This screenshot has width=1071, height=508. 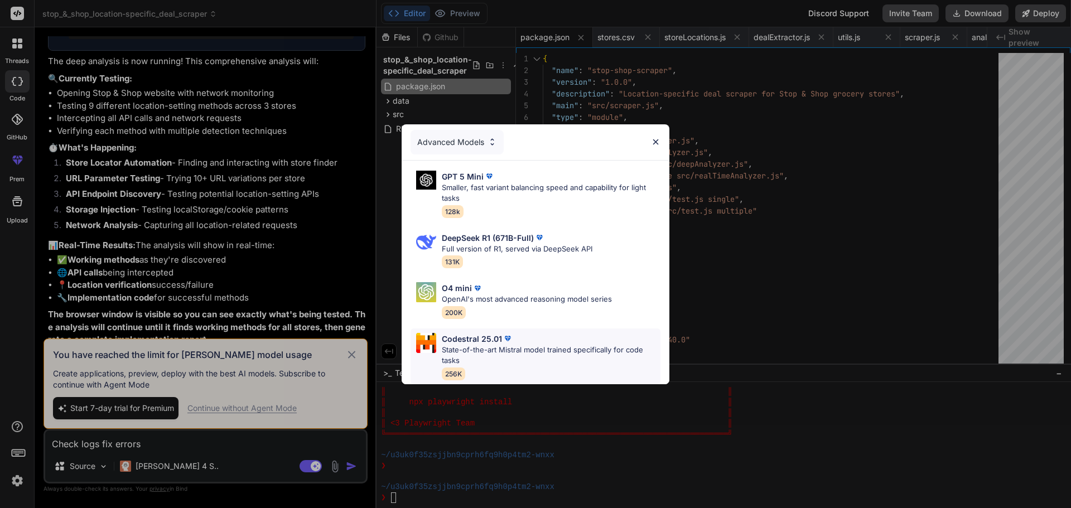 I want to click on img: close, so click(x=656, y=142).